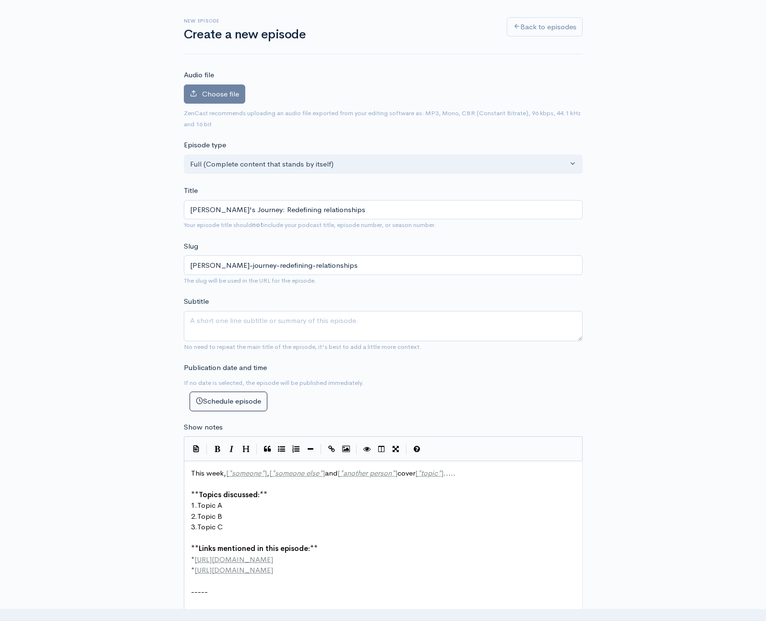 This screenshot has width=766, height=621. I want to click on label: Show notes, so click(203, 427).